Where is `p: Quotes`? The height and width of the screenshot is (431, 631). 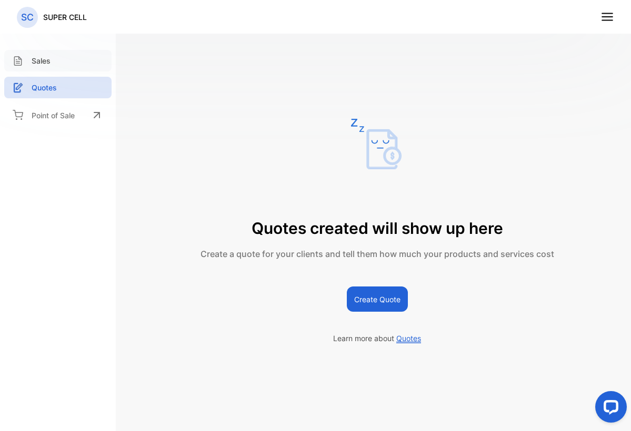 p: Quotes is located at coordinates (44, 87).